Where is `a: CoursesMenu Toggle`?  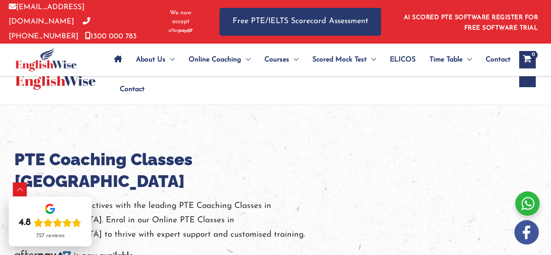 a: CoursesMenu Toggle is located at coordinates (281, 60).